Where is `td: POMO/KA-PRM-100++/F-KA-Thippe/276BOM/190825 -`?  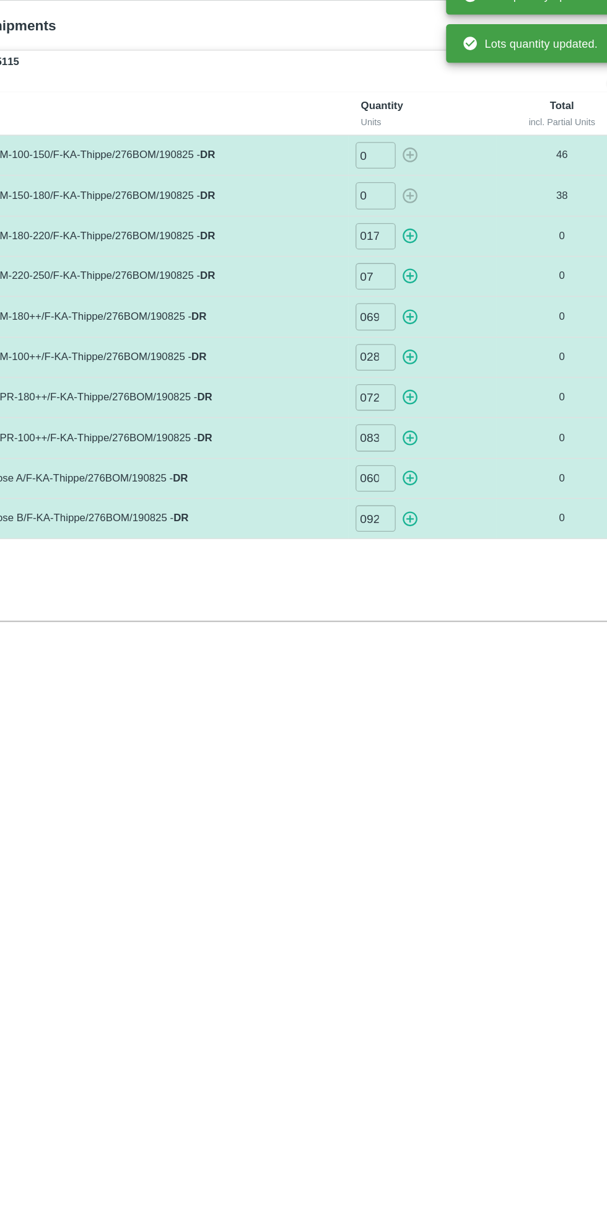
td: POMO/KA-PRM-100++/F-KA-Thippe/276BOM/190825 - is located at coordinates (178, 307).